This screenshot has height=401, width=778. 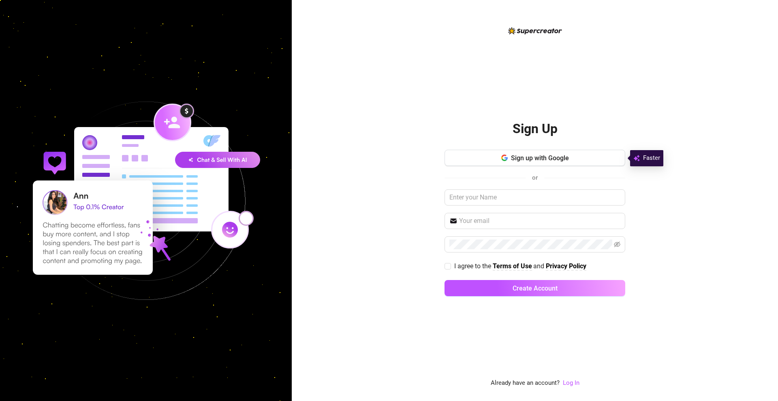 I want to click on span: Sign up with Google, so click(x=539, y=158).